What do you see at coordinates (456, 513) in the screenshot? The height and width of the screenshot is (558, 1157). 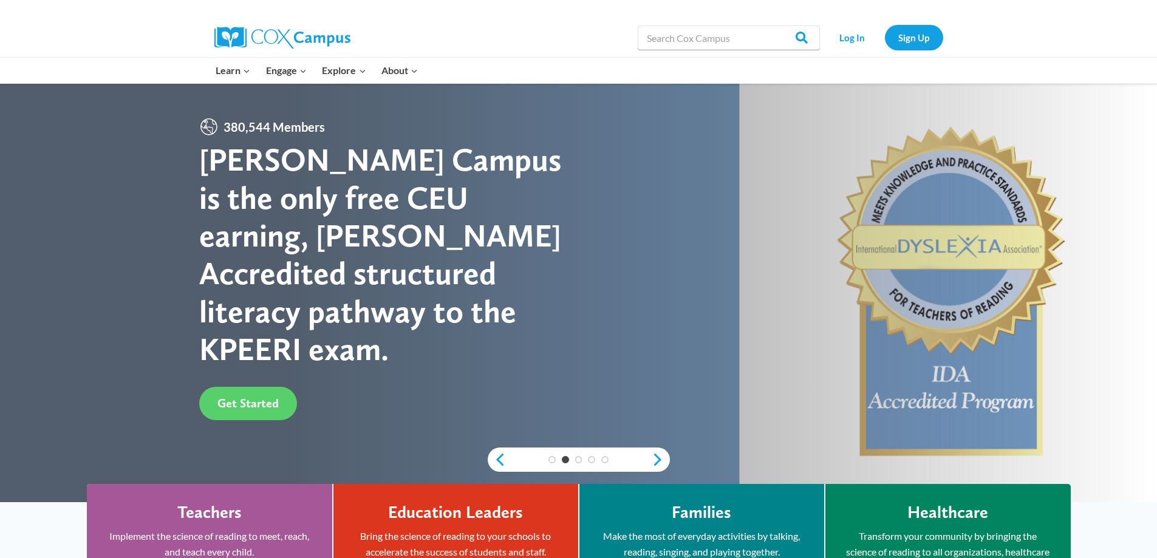 I see `h4: Education Leaders` at bounding box center [456, 513].